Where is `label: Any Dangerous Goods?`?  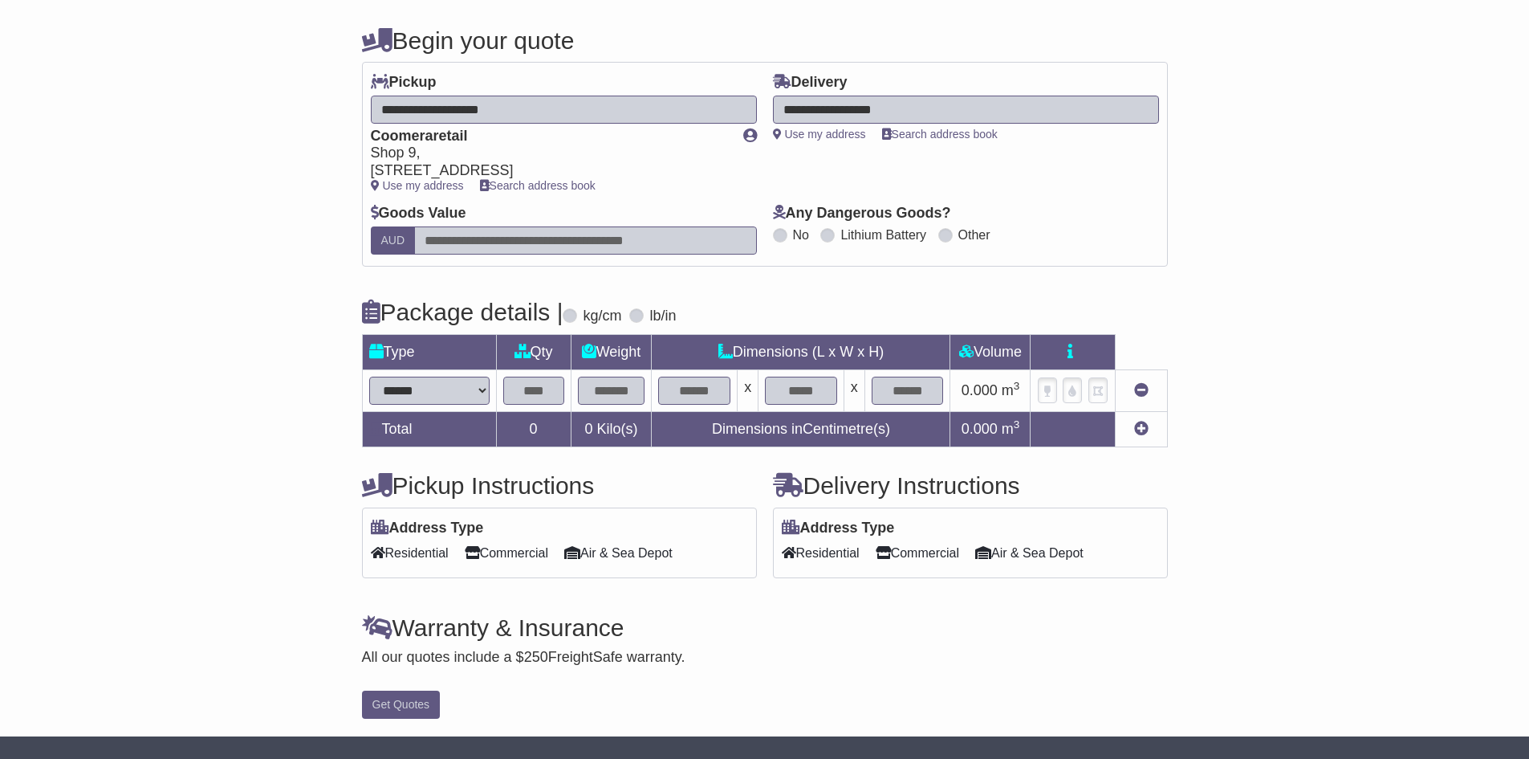 label: Any Dangerous Goods? is located at coordinates (862, 214).